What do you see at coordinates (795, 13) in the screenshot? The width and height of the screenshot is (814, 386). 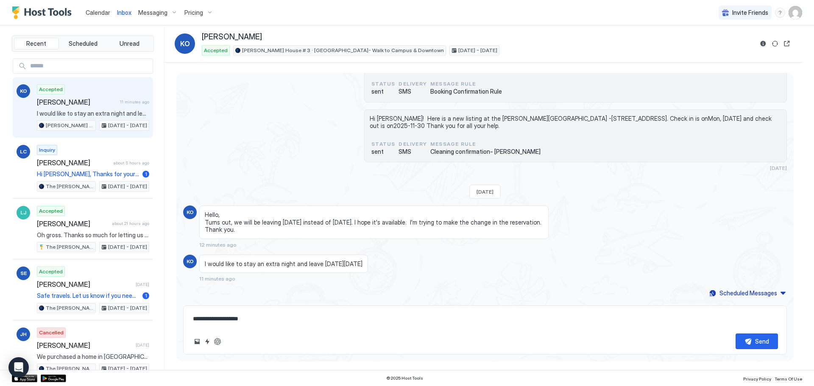 I see `div: User profile` at bounding box center [795, 13].